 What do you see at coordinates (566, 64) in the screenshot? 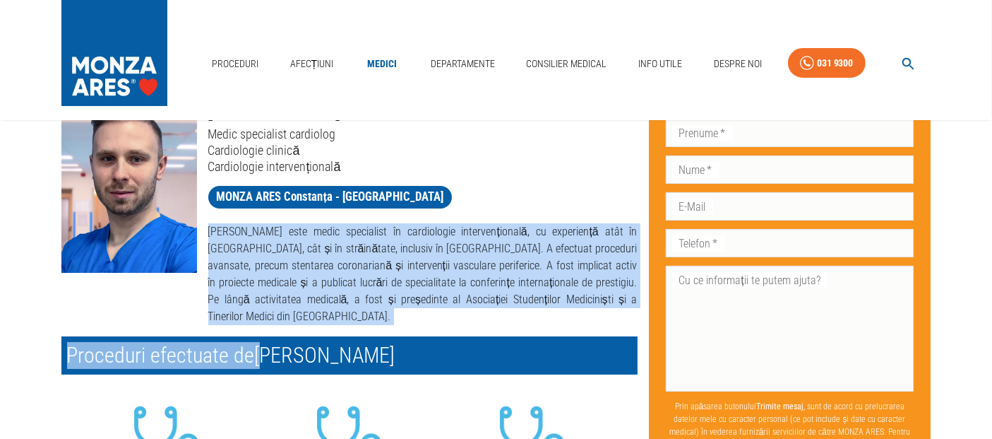
I see `a: Consilier Medical` at bounding box center [566, 64].